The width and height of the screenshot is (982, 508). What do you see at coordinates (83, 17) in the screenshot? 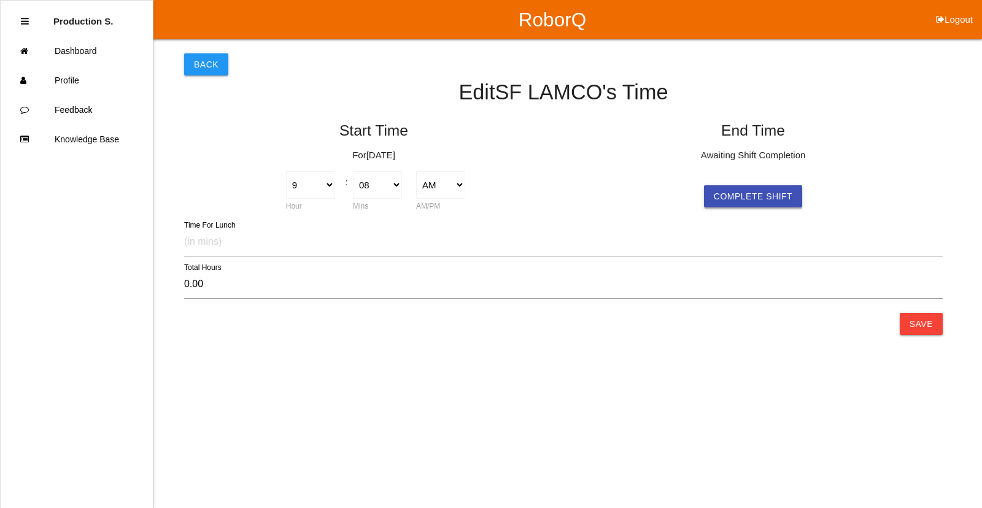
I see `p: Production Shifts` at bounding box center [83, 17].